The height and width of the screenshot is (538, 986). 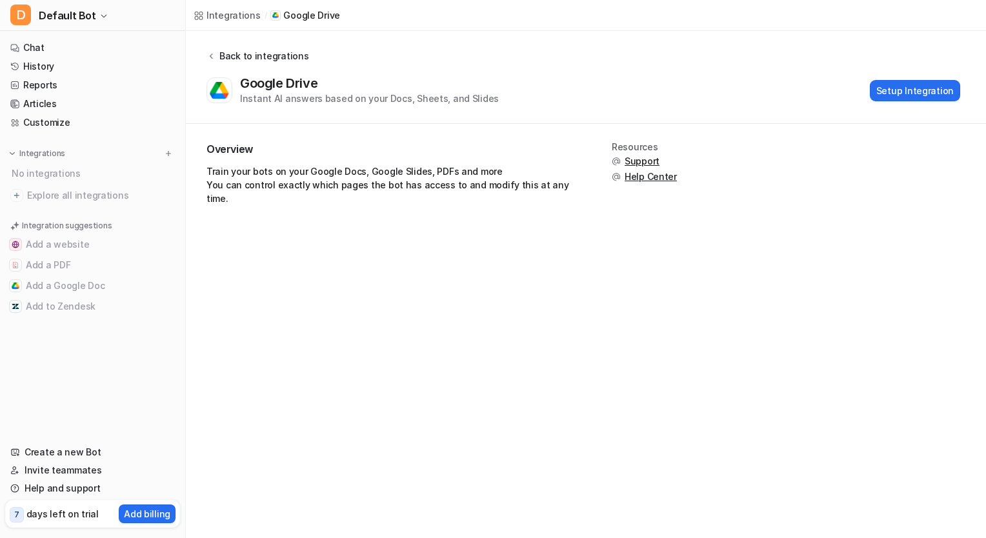 What do you see at coordinates (66, 226) in the screenshot?
I see `p: Integration suggestions` at bounding box center [66, 226].